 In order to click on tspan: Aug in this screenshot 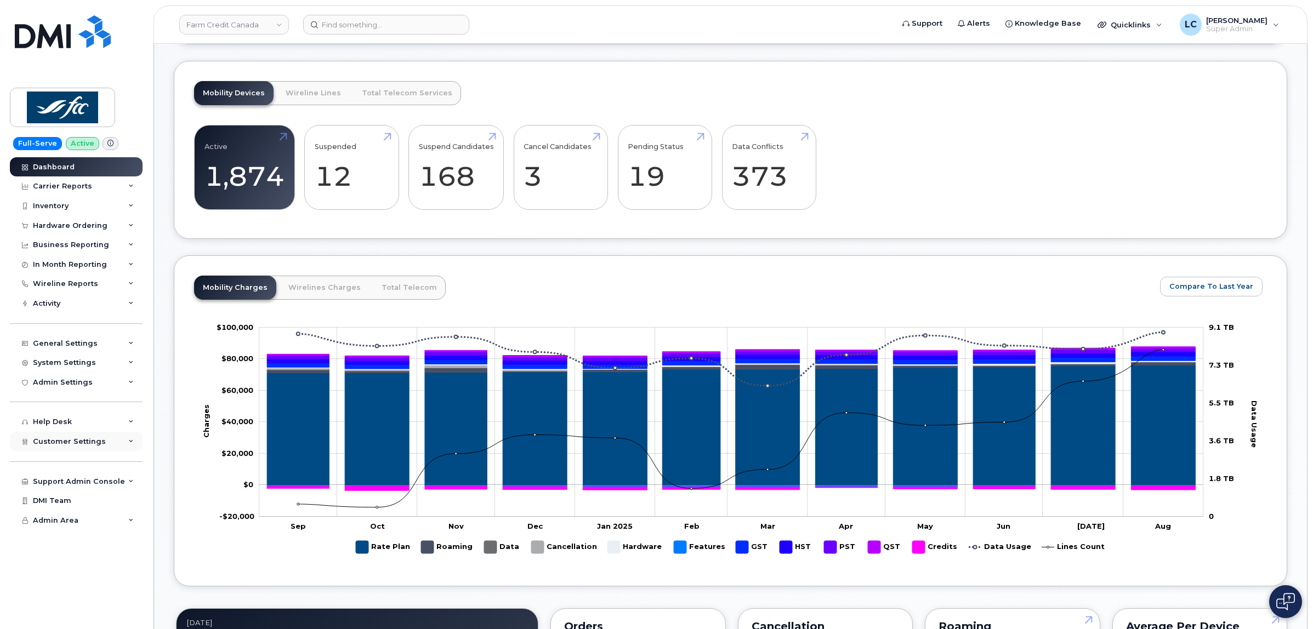, I will do `click(1163, 526)`.